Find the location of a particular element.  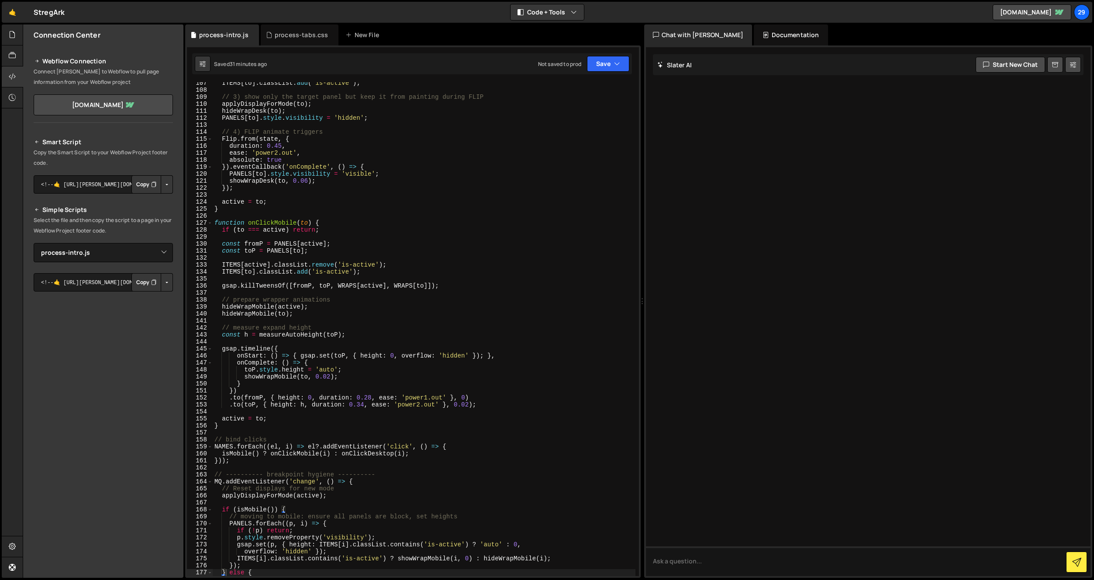

div: StregArk is located at coordinates (49, 12).